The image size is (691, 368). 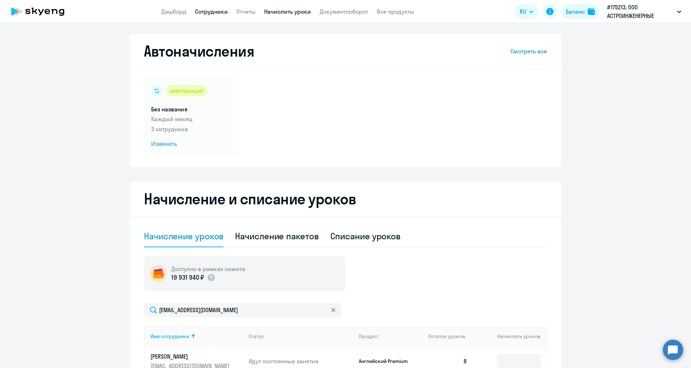 What do you see at coordinates (641, 12) in the screenshot?
I see `p: #175213, ООО АСТРОИНЖЕНЕРНЫЕ ТЕХНОЛОГИИ` at bounding box center [641, 12].